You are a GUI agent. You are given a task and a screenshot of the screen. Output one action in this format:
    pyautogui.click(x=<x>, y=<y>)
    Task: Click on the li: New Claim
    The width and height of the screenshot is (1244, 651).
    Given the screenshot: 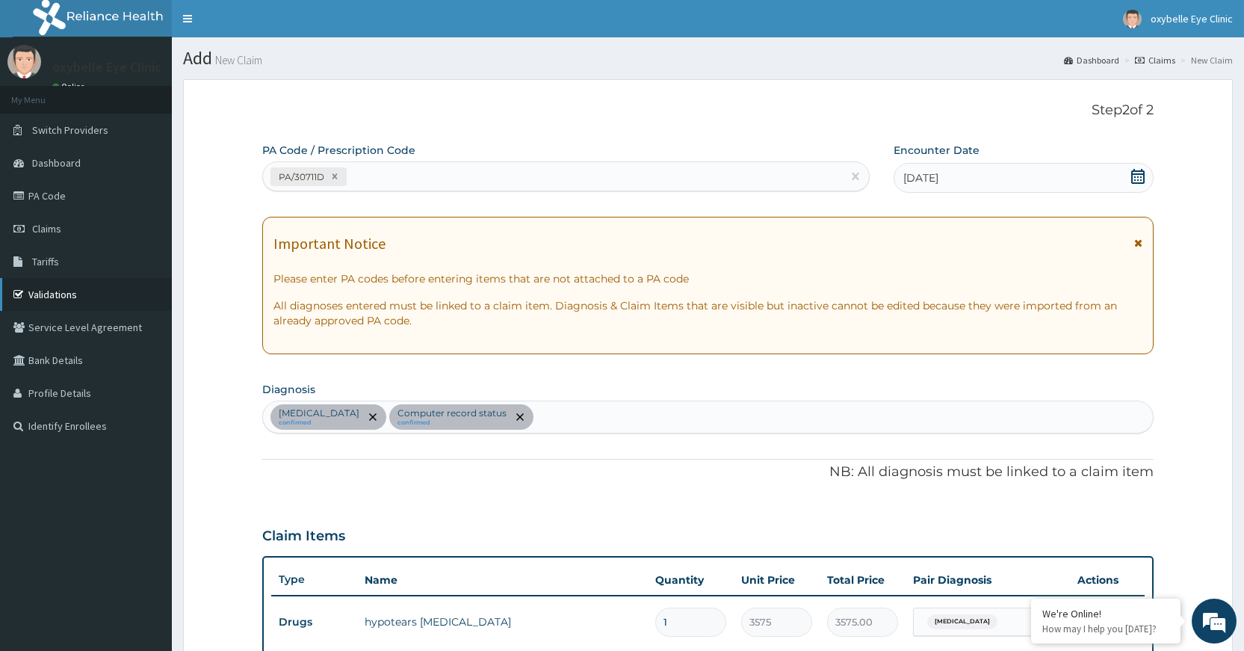 What is the action you would take?
    pyautogui.click(x=1204, y=60)
    